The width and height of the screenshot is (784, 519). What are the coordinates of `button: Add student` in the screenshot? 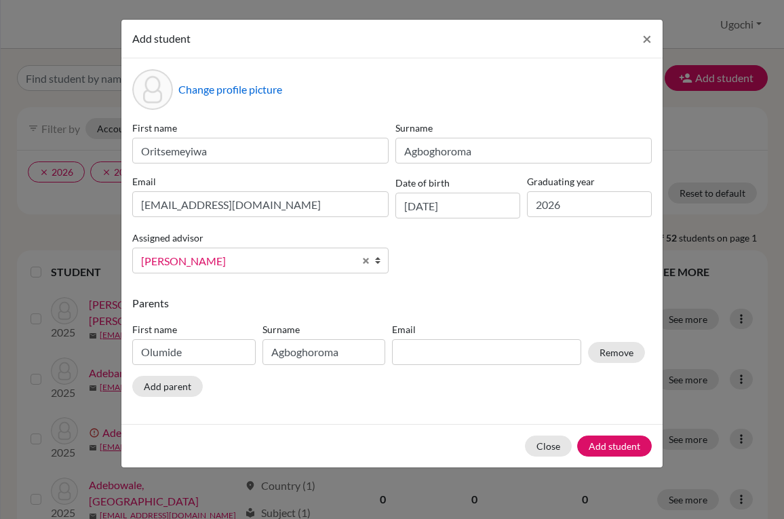 It's located at (615, 446).